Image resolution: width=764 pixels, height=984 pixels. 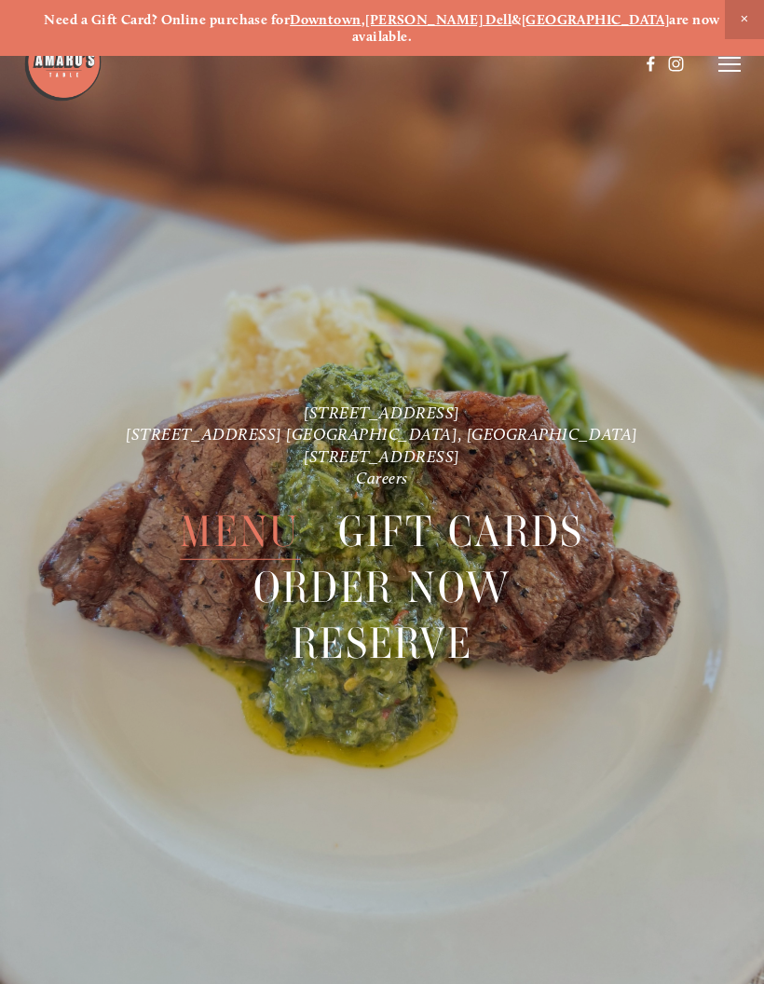 What do you see at coordinates (325, 20) in the screenshot?
I see `a: Downtown` at bounding box center [325, 20].